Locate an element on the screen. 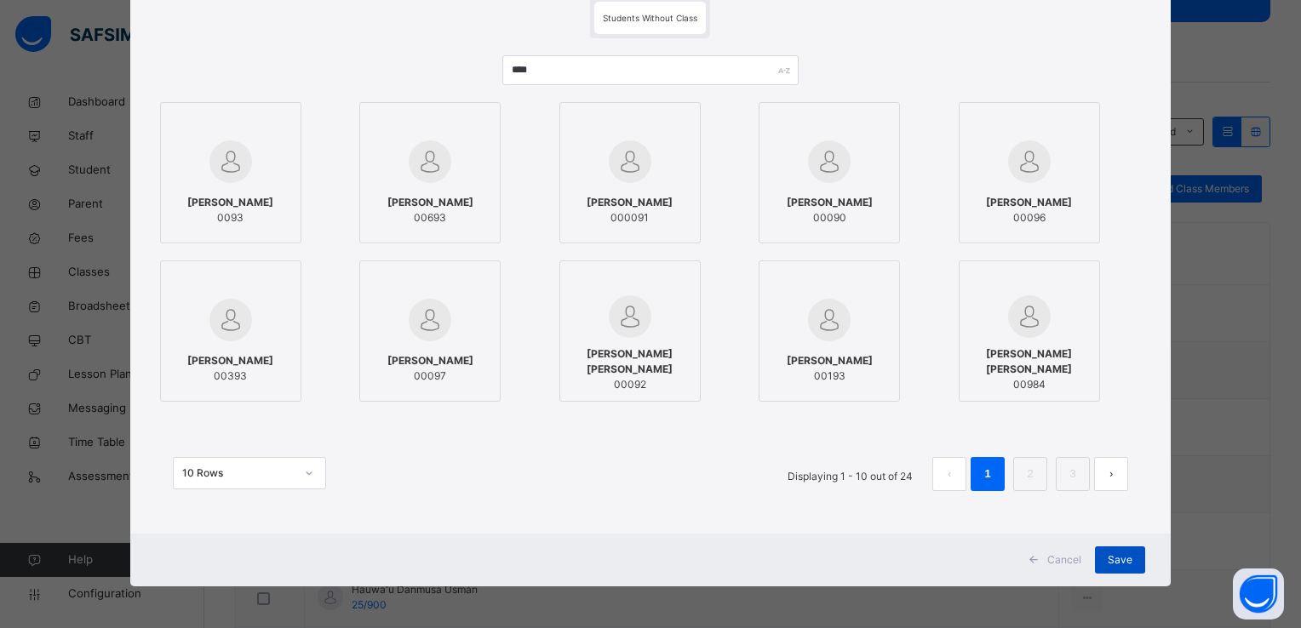  button: next page is located at coordinates (1111, 474).